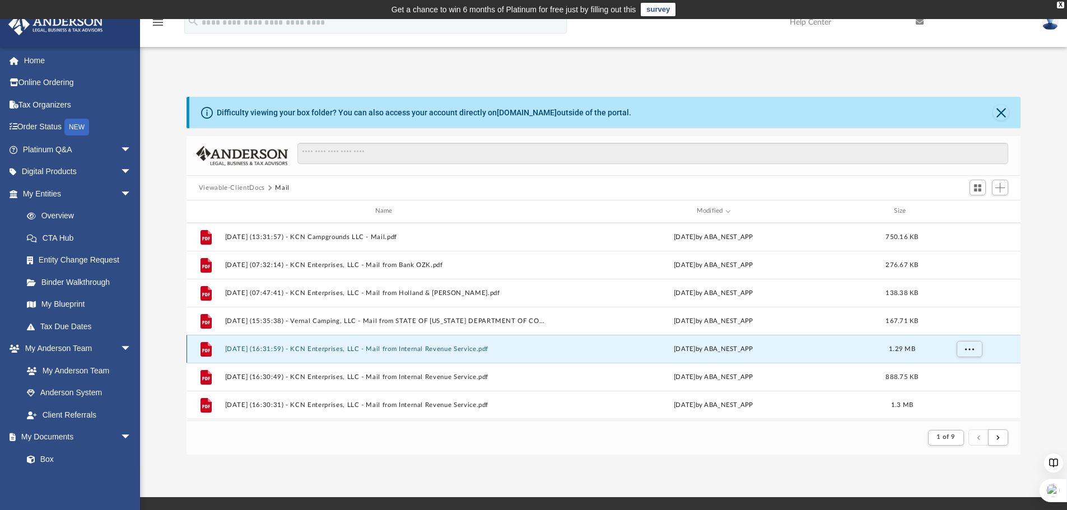  I want to click on i: menu, so click(158, 22).